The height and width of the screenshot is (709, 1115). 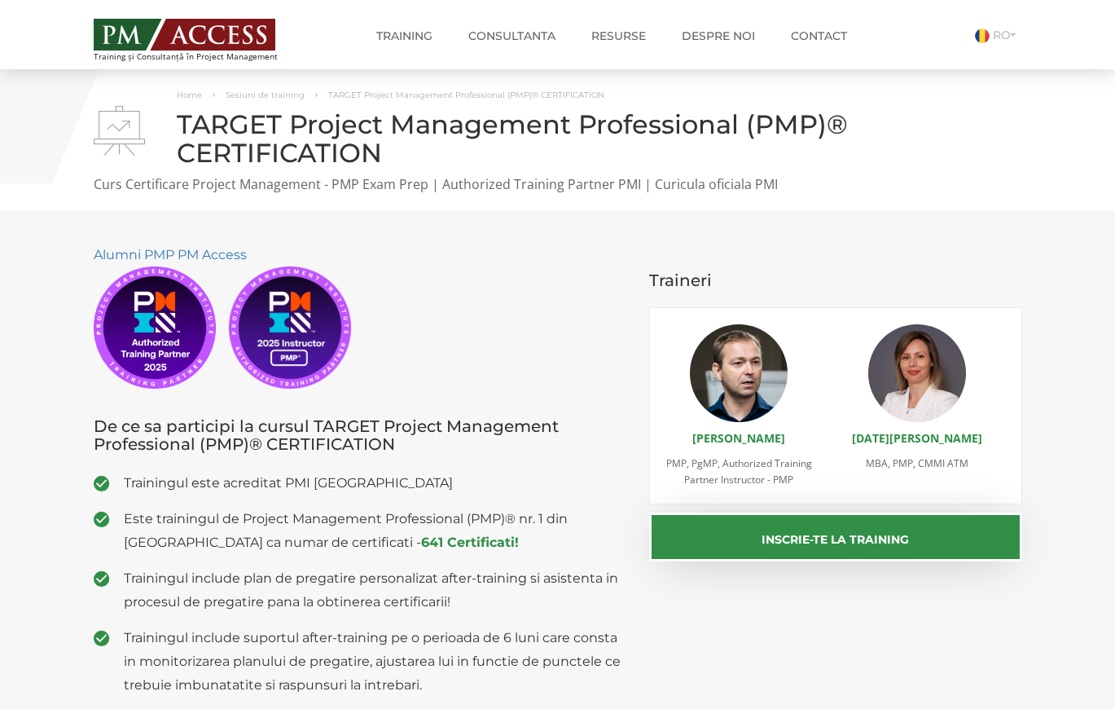 What do you see at coordinates (375, 590) in the screenshot?
I see `span: Trainingul include plan de pregatire personalizat after-training si asistenta in procesul de preg...` at bounding box center [375, 590].